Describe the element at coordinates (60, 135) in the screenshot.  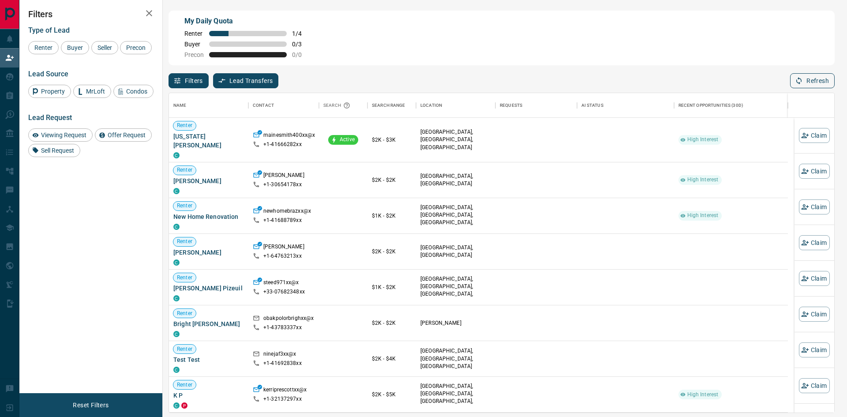
I see `div: Viewing Request` at that location.